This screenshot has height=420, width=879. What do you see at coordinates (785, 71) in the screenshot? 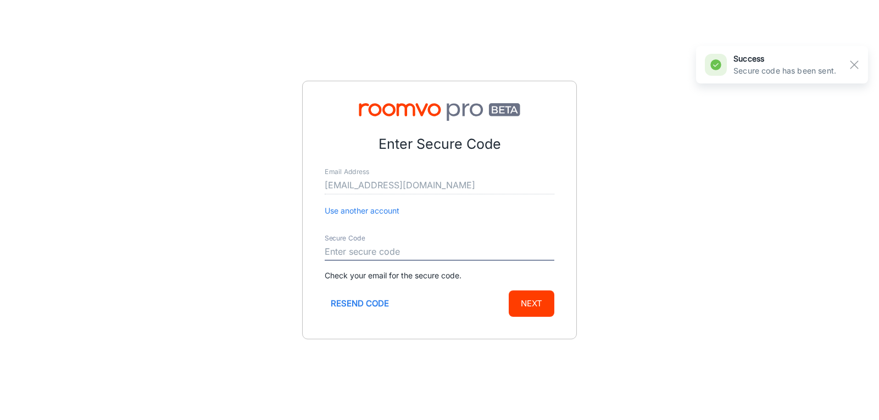
I see `p: Secure code has been sent.` at bounding box center [785, 71].